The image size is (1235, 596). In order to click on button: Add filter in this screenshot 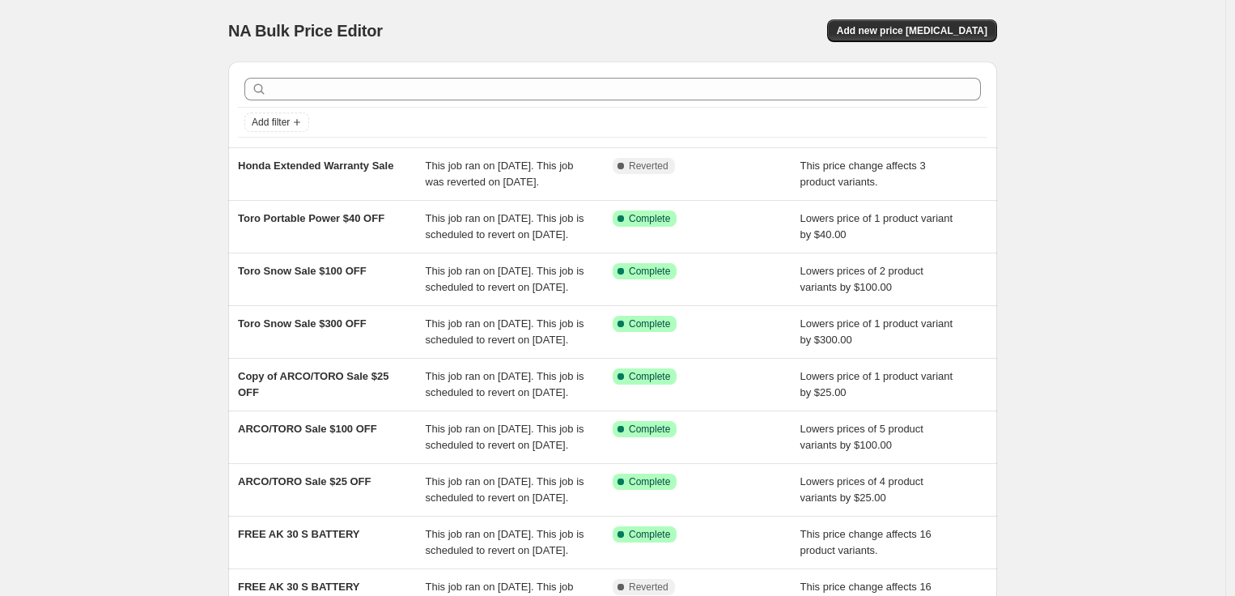, I will do `click(277, 122)`.